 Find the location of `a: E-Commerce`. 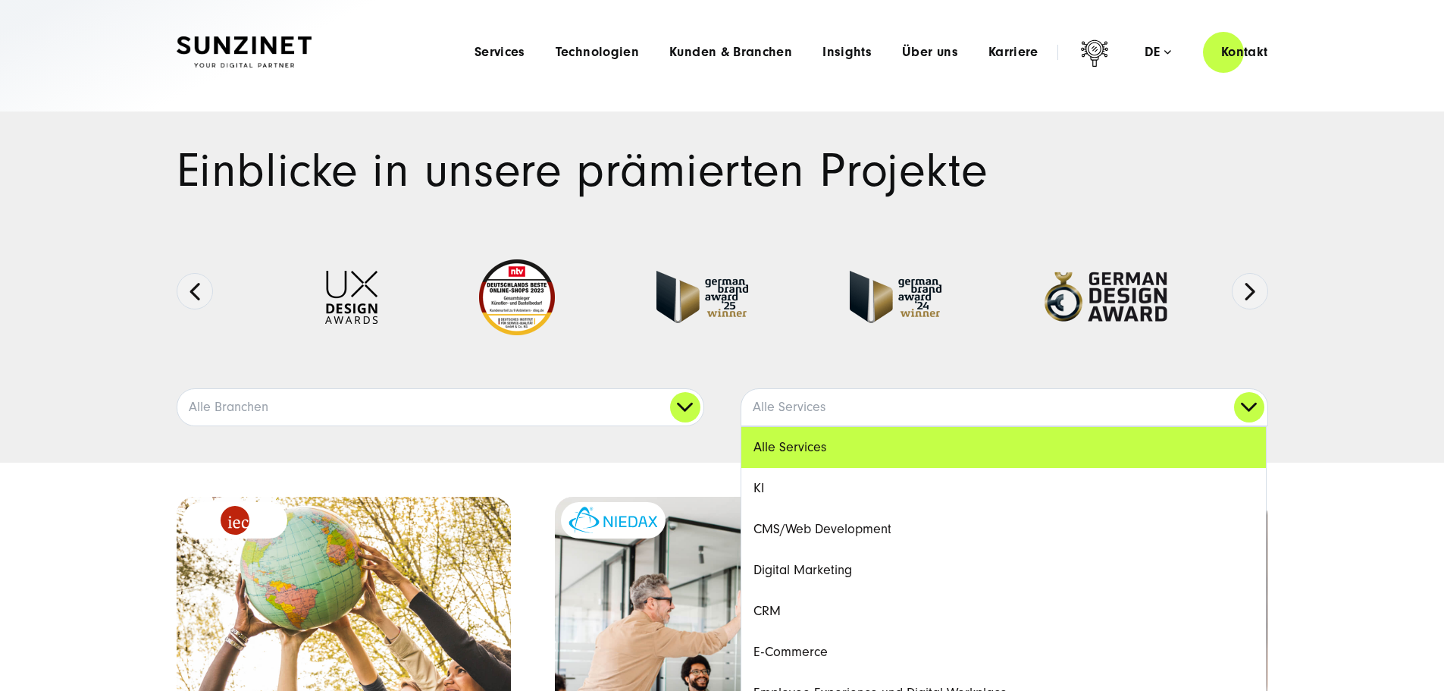

a: E-Commerce is located at coordinates (1004, 652).